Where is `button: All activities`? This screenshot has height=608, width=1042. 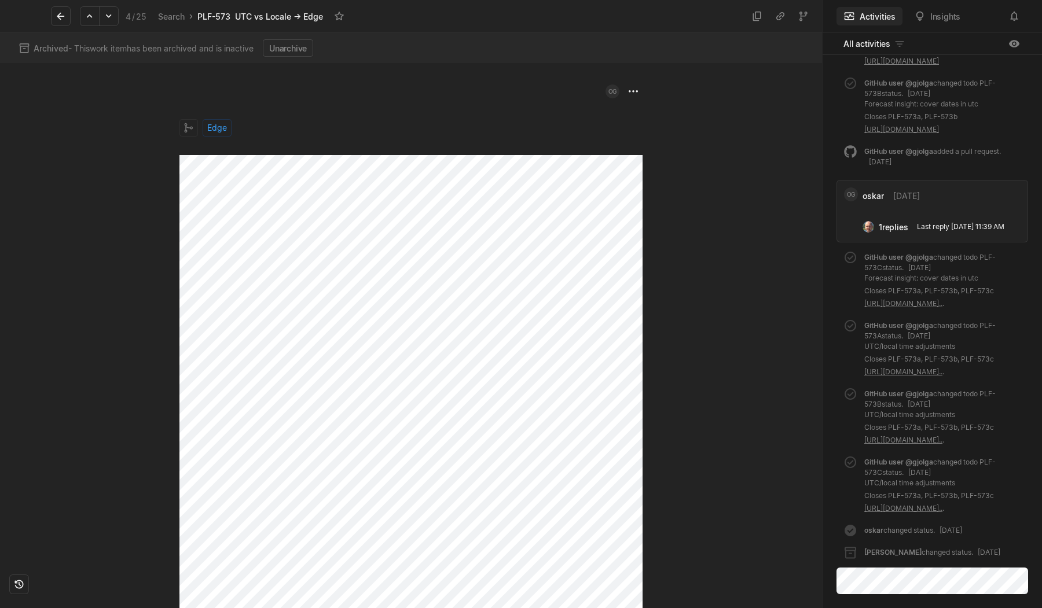 button: All activities is located at coordinates (874, 44).